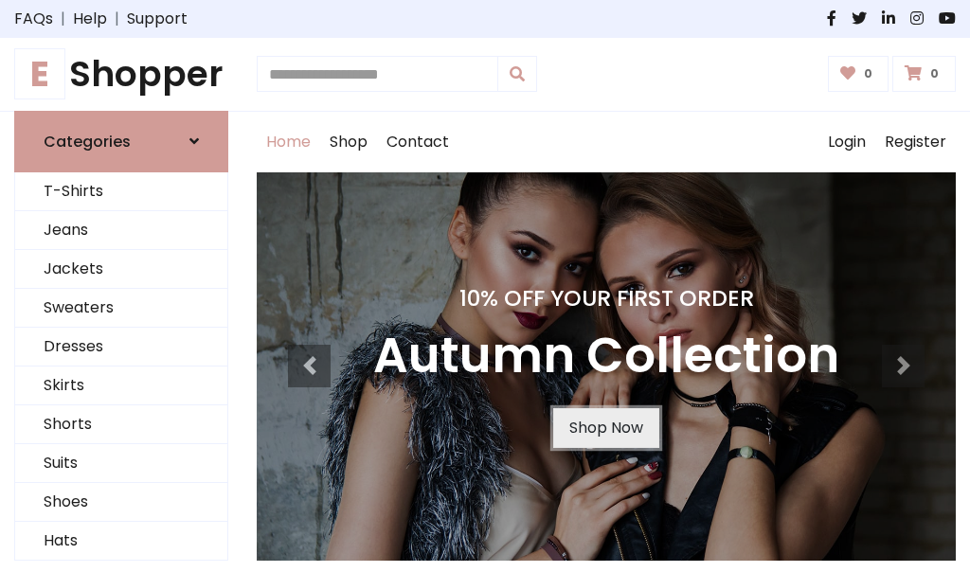  Describe the element at coordinates (87, 141) in the screenshot. I see `h6: Categories` at that location.